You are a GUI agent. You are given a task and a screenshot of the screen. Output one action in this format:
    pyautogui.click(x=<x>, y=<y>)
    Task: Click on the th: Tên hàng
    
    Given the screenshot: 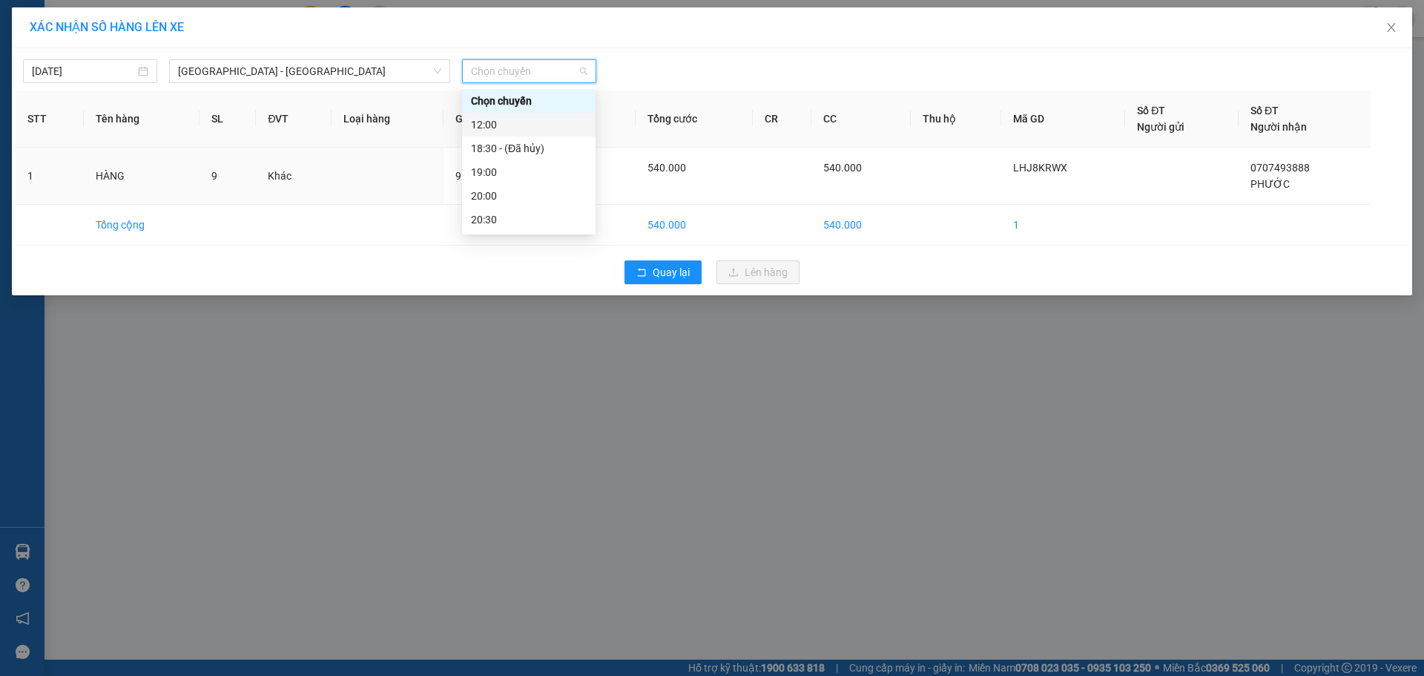 What is the action you would take?
    pyautogui.click(x=142, y=119)
    